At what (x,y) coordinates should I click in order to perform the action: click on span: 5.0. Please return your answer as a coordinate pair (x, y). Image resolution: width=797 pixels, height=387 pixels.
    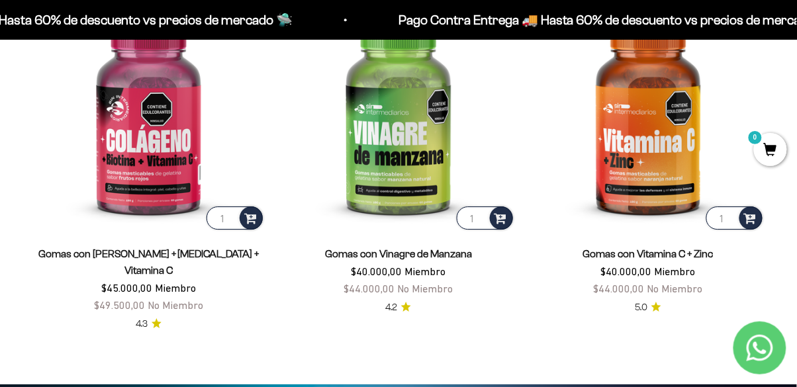
    Looking at the image, I should click on (640, 308).